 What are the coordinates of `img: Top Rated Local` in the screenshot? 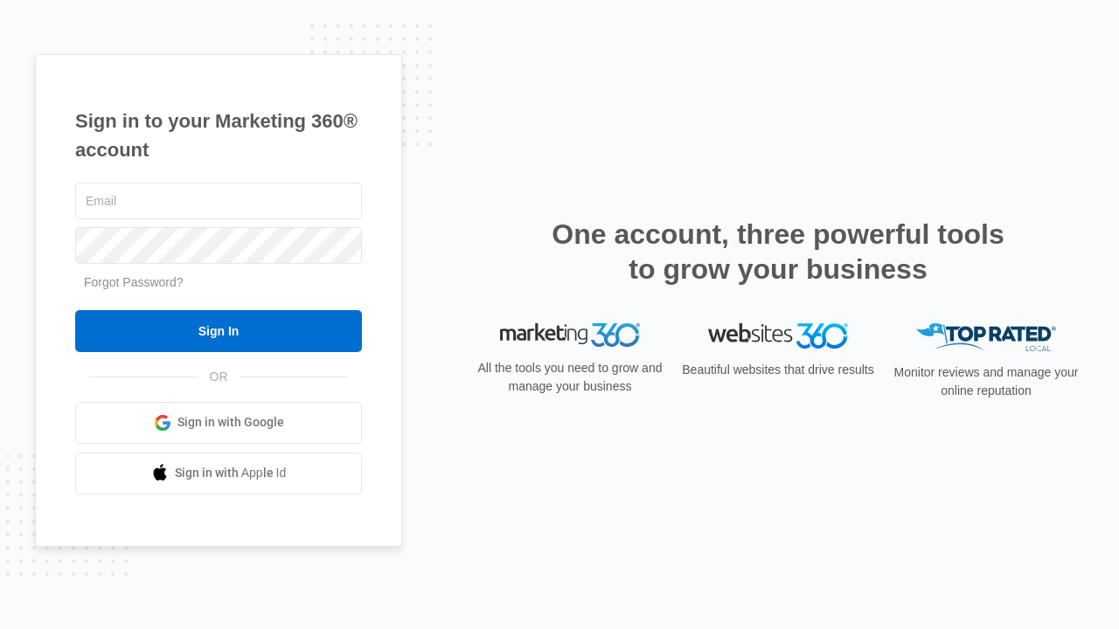 It's located at (986, 337).